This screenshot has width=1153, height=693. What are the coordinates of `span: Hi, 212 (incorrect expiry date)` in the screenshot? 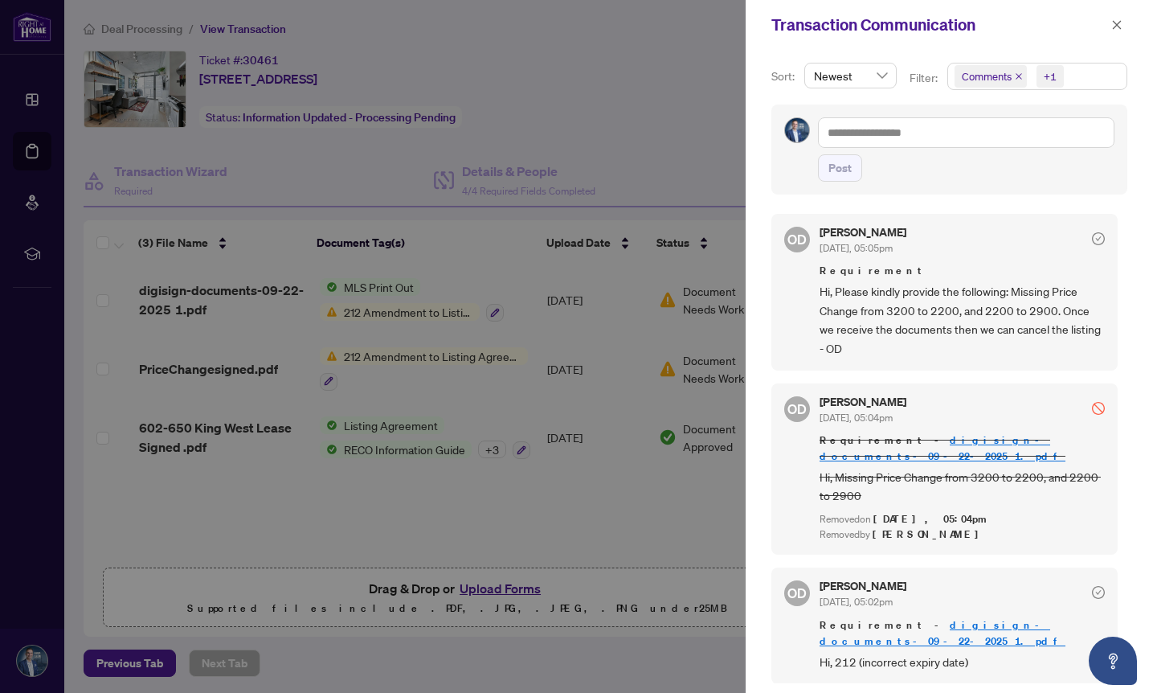 It's located at (962, 661).